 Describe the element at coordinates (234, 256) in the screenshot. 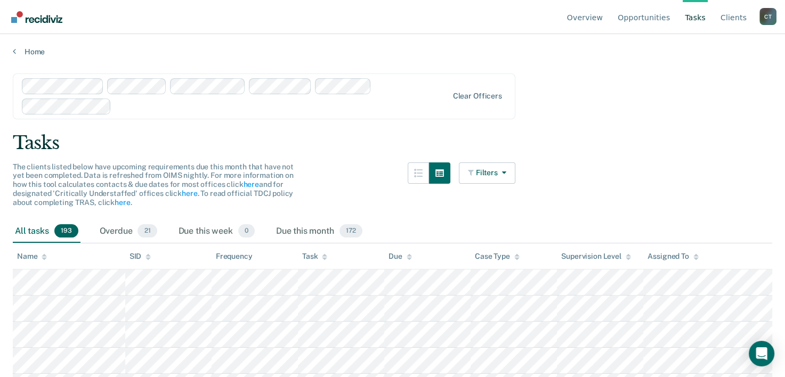

I see `div: Frequency` at that location.